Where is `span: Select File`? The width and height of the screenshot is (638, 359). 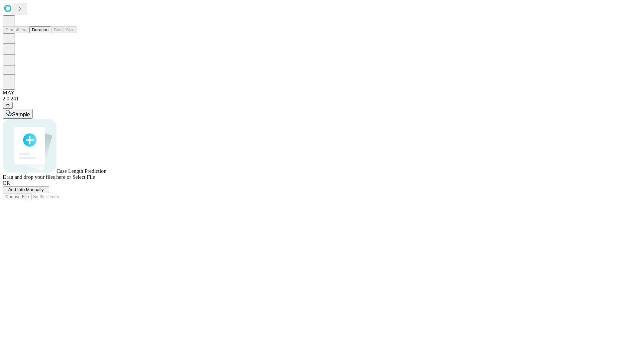
span: Select File is located at coordinates (84, 177).